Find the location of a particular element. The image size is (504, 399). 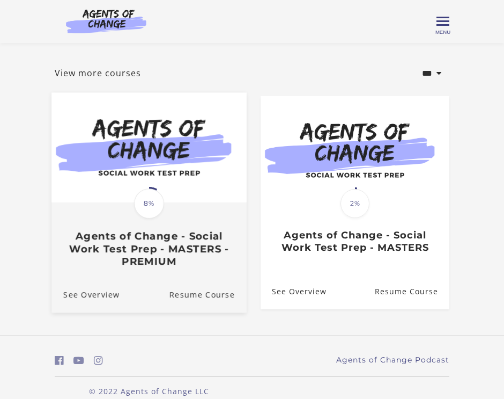

img: Agents of Change Logo is located at coordinates (106, 21).